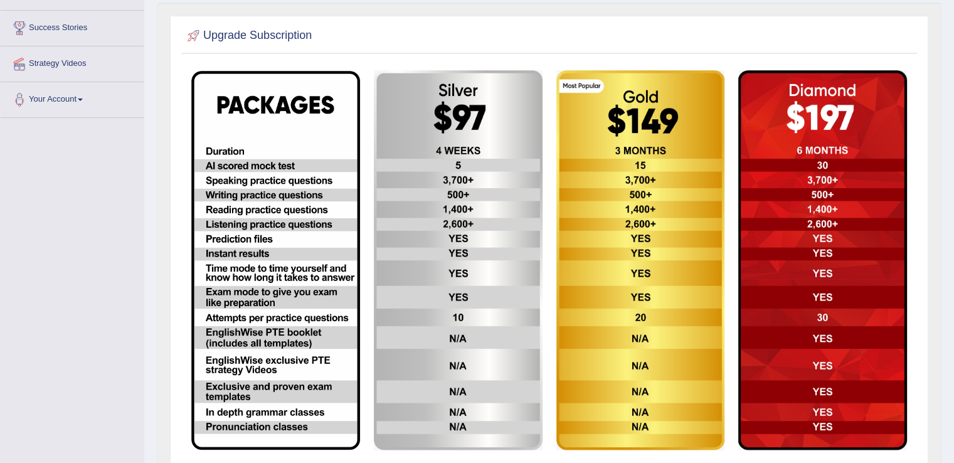  Describe the element at coordinates (72, 62) in the screenshot. I see `a: Strategy Videos` at that location.